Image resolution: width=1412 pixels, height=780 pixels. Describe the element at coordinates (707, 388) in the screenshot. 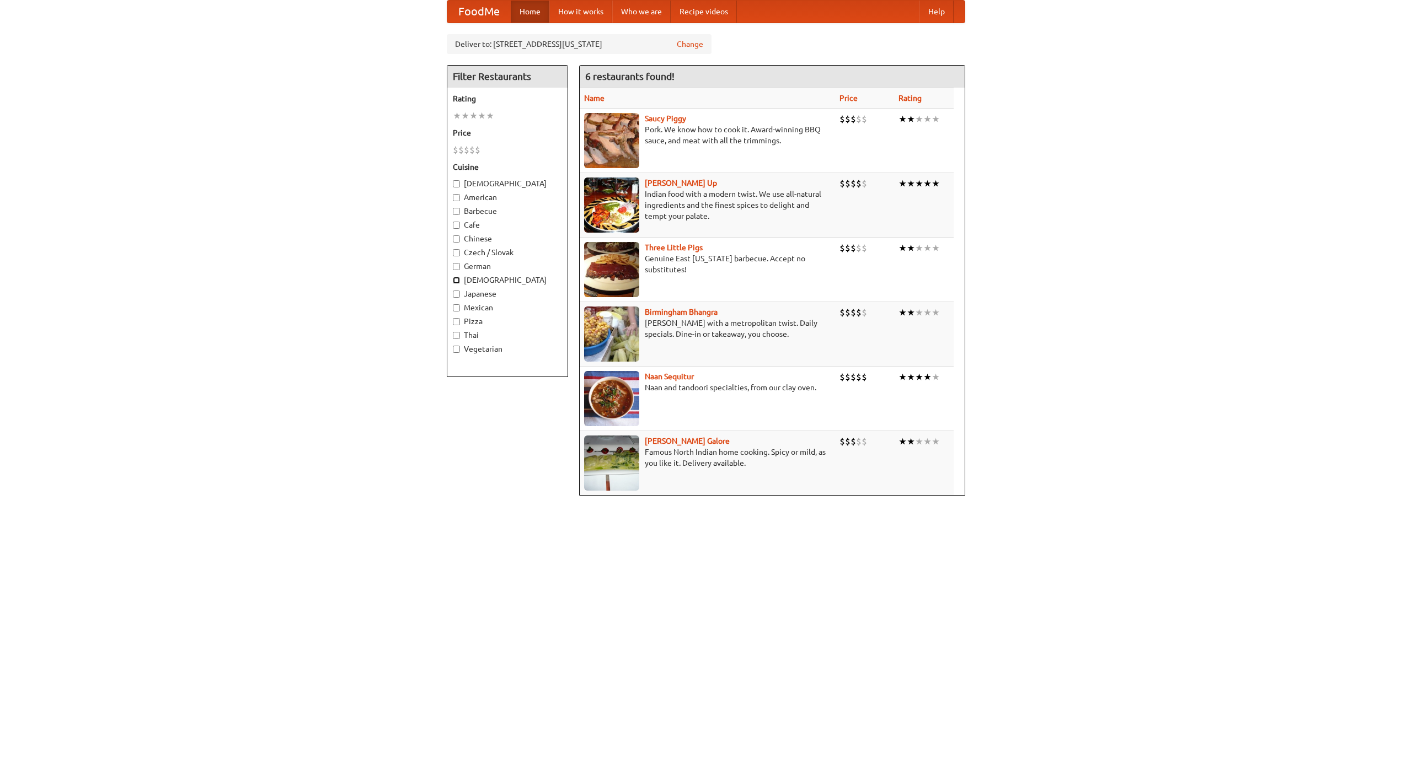

I see `p: Naan and tandoori specialties, from our clay oven.` at that location.